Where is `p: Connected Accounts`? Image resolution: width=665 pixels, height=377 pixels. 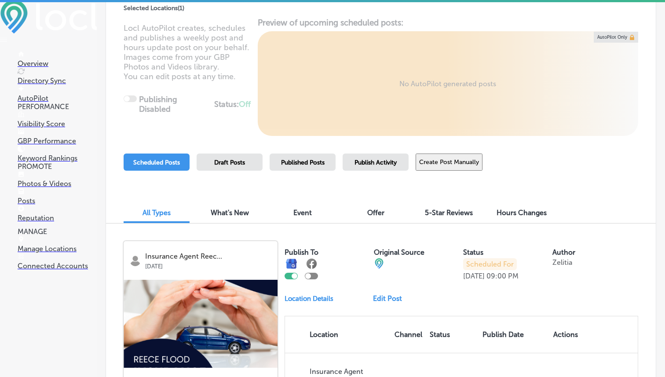
p: Connected Accounts is located at coordinates (57, 265).